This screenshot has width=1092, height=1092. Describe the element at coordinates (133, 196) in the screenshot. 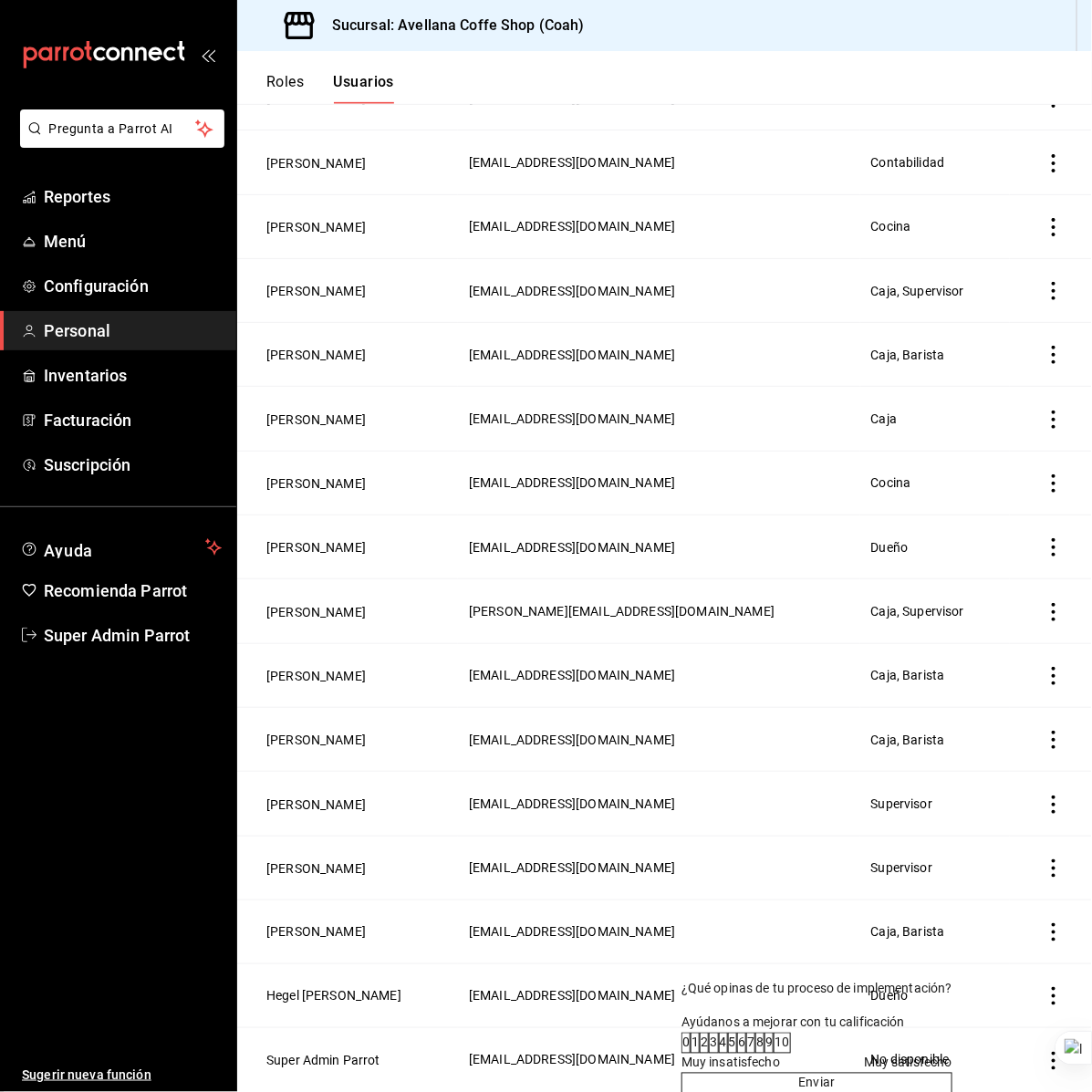

I see `span: Reportes` at that location.